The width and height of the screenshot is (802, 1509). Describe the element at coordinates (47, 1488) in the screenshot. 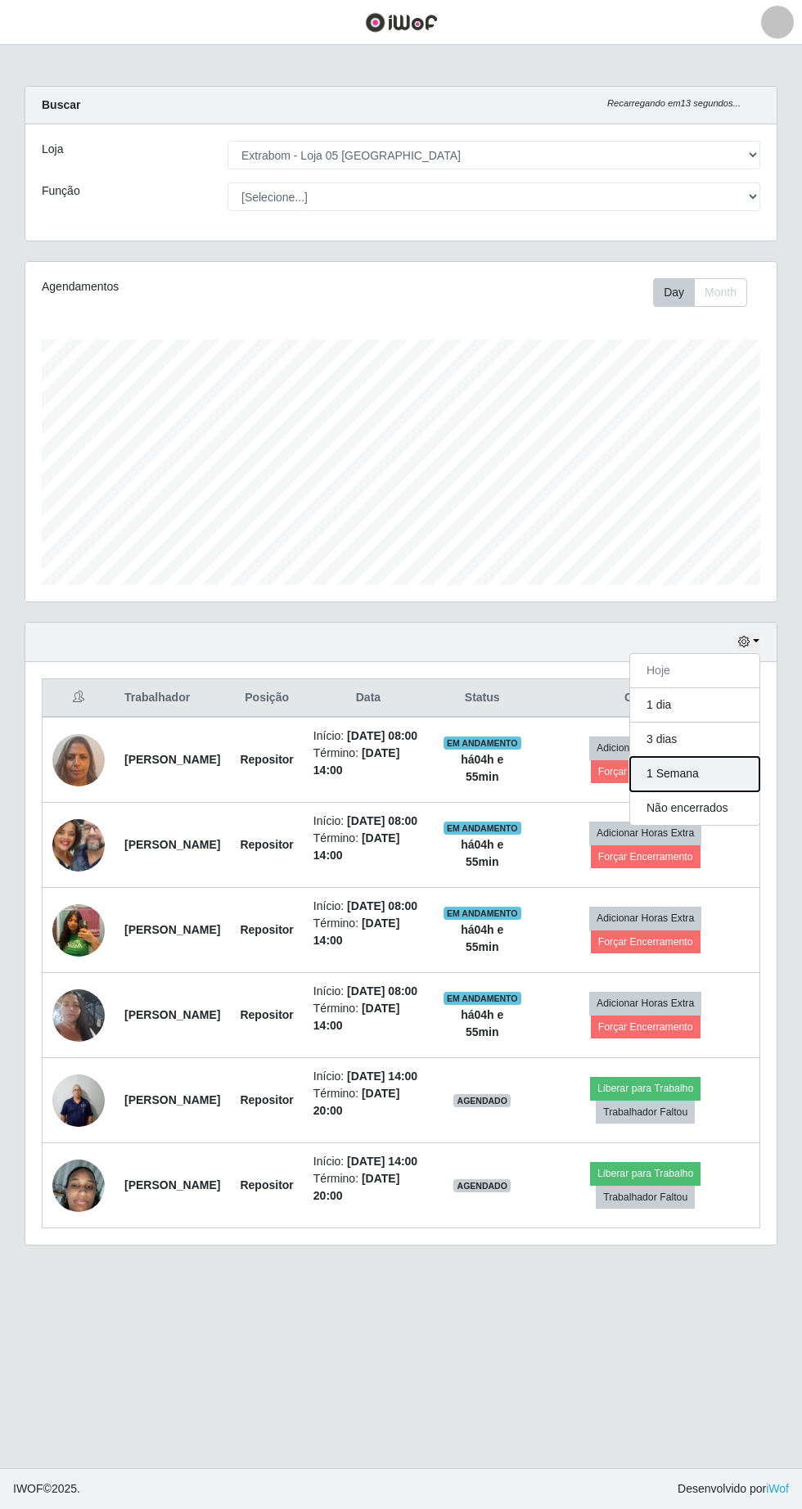

I see `span: © 2025 .` at that location.